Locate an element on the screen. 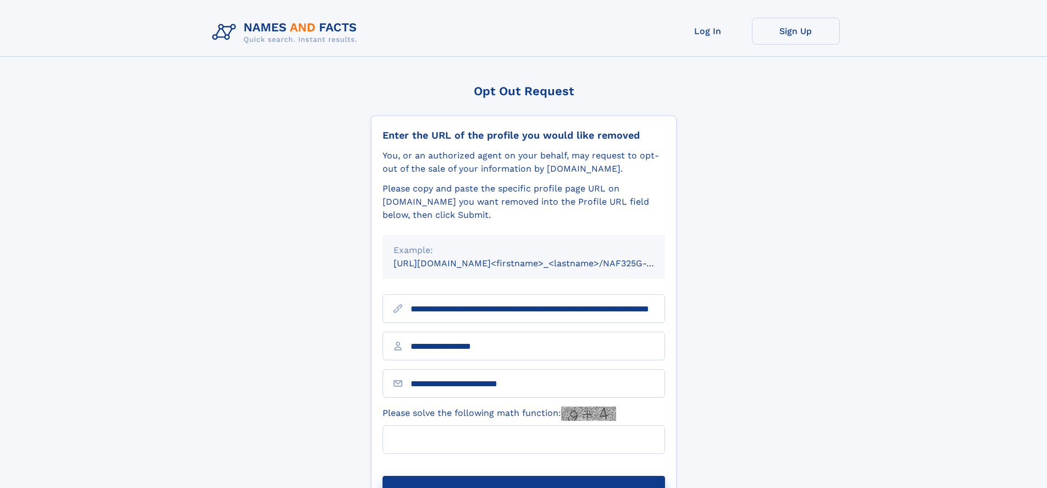 The width and height of the screenshot is (1047, 488). div: Opt Out Request is located at coordinates (524, 91).